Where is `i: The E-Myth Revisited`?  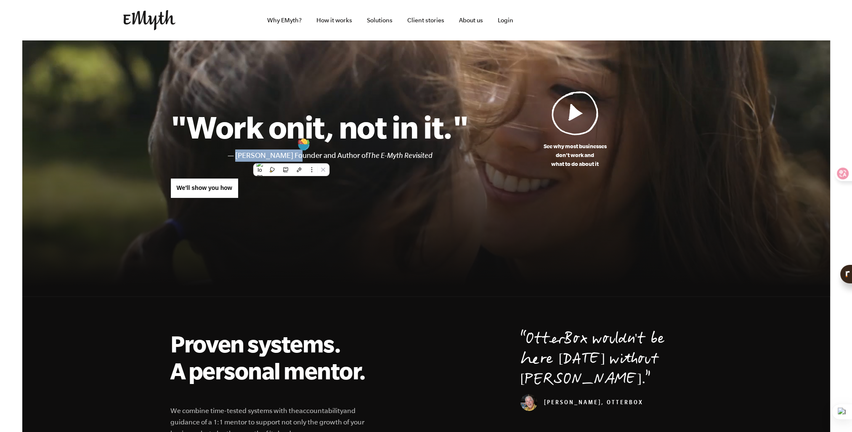
i: The E-Myth Revisited is located at coordinates (400, 155).